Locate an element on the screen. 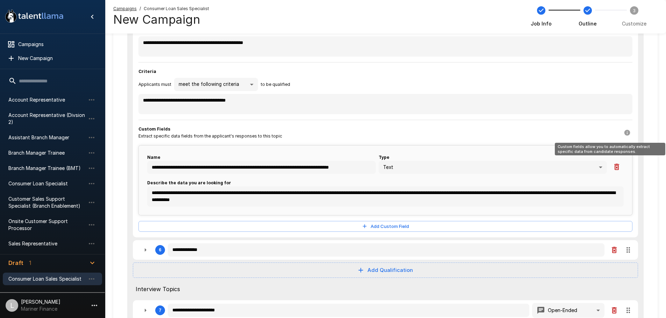  b: Type is located at coordinates (384, 157).